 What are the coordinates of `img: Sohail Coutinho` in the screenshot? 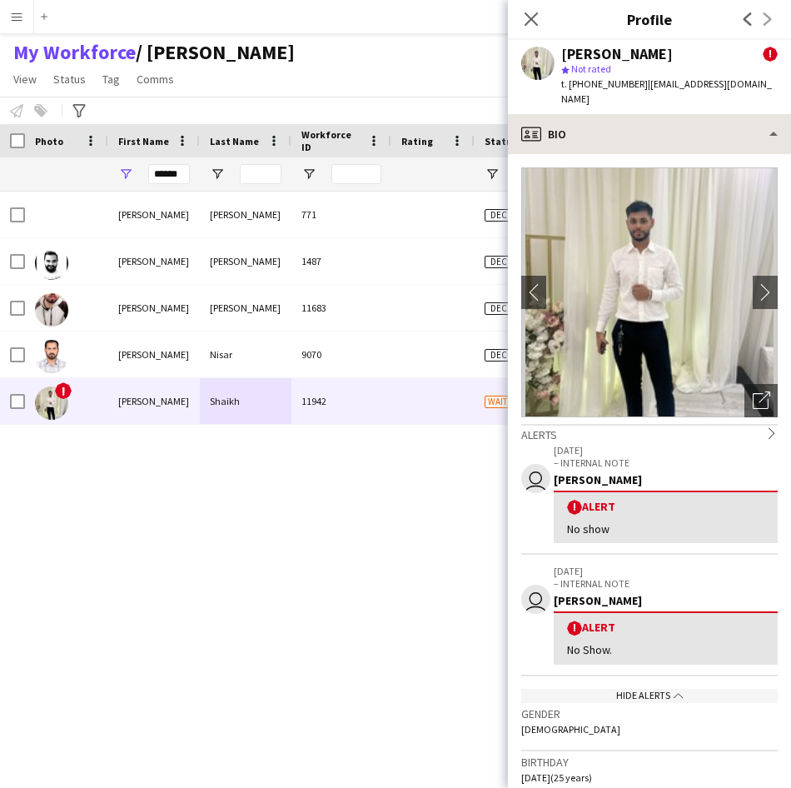 It's located at (52, 263).